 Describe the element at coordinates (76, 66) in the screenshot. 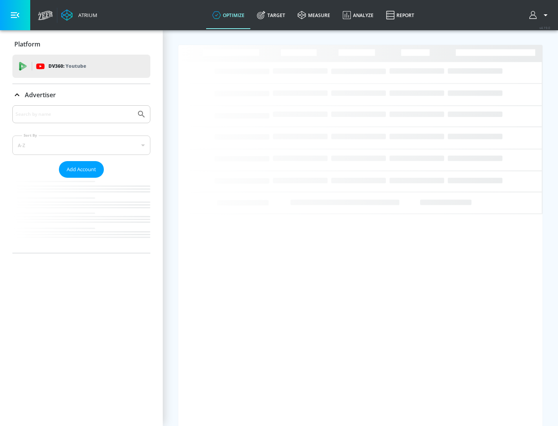

I see `p: Youtube` at that location.